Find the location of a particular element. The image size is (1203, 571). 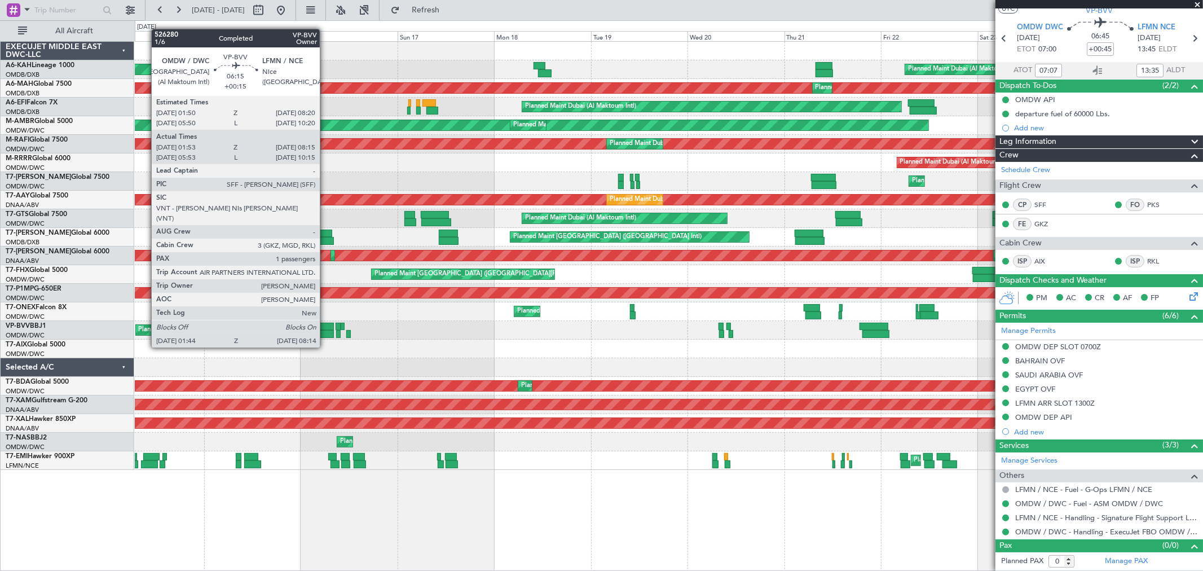

span: M-RAFI is located at coordinates (17, 140).